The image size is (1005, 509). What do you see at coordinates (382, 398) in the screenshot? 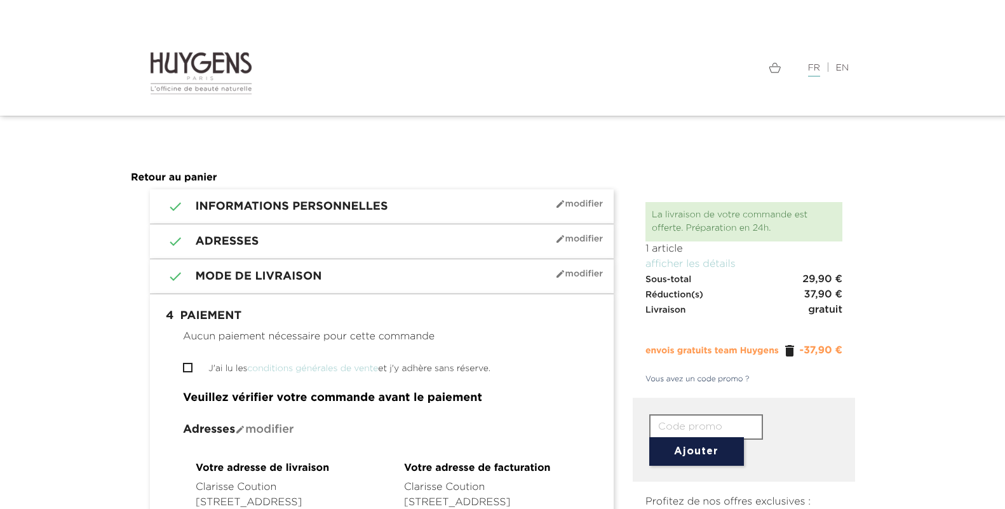
I see `h4: Veuillez vérifier votre commande avant le paiement` at bounding box center [382, 398].